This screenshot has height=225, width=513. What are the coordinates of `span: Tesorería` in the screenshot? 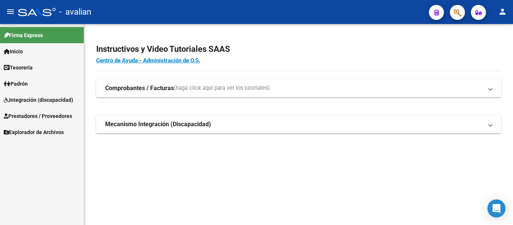 It's located at (18, 68).